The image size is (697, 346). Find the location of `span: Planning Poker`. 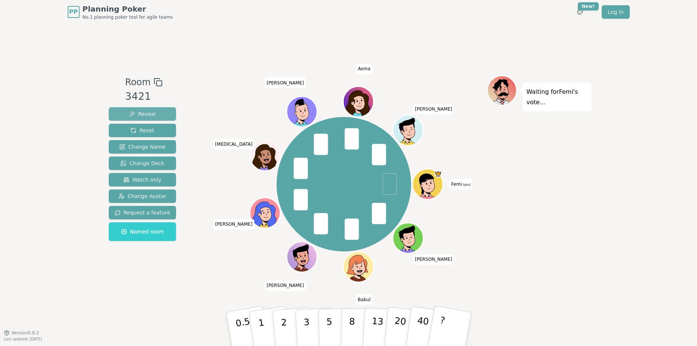

span: Planning Poker is located at coordinates (128, 9).